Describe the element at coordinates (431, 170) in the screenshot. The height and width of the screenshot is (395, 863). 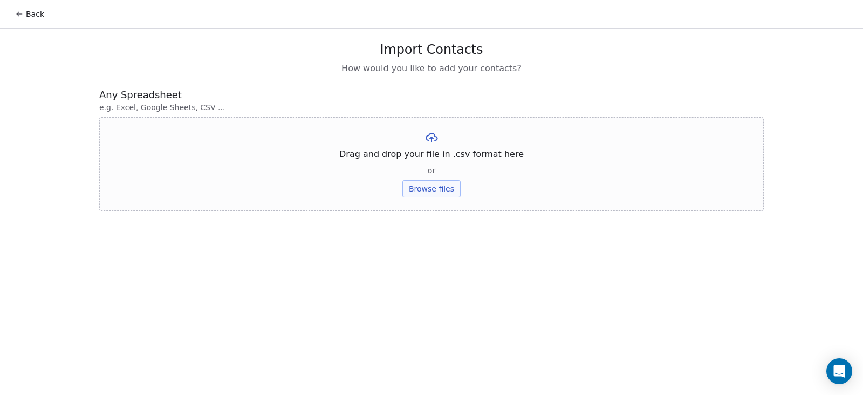
I see `span: or` at that location.